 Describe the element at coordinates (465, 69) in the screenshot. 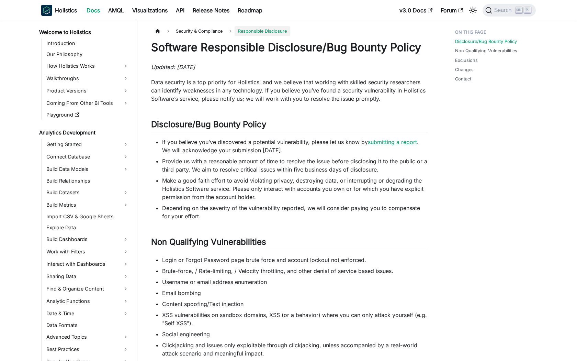

I see `a: Changes` at that location.